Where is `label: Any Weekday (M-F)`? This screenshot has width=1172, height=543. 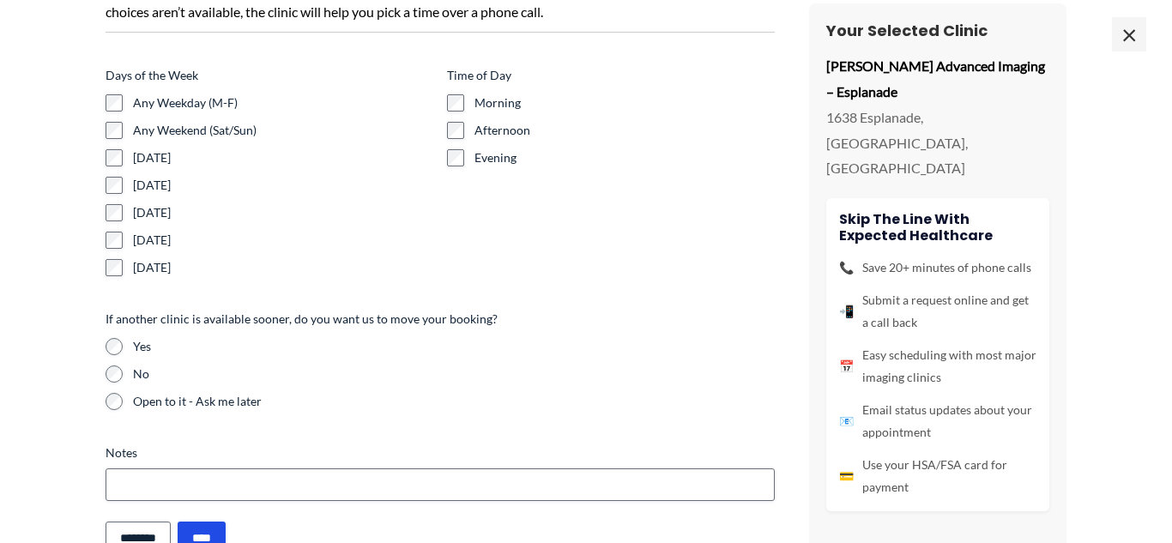 label: Any Weekday (M-F) is located at coordinates (283, 103).